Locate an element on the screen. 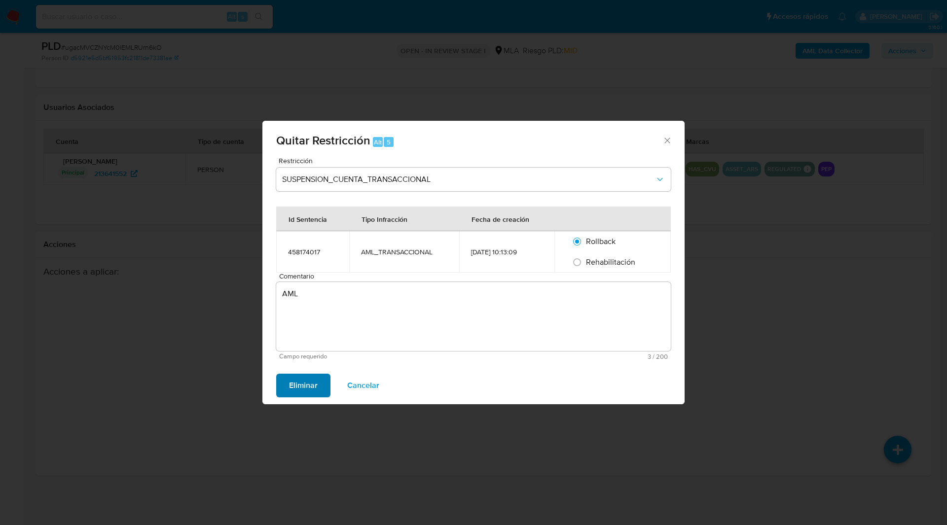 The height and width of the screenshot is (525, 947). div: Fecha de creación is located at coordinates (500, 219).